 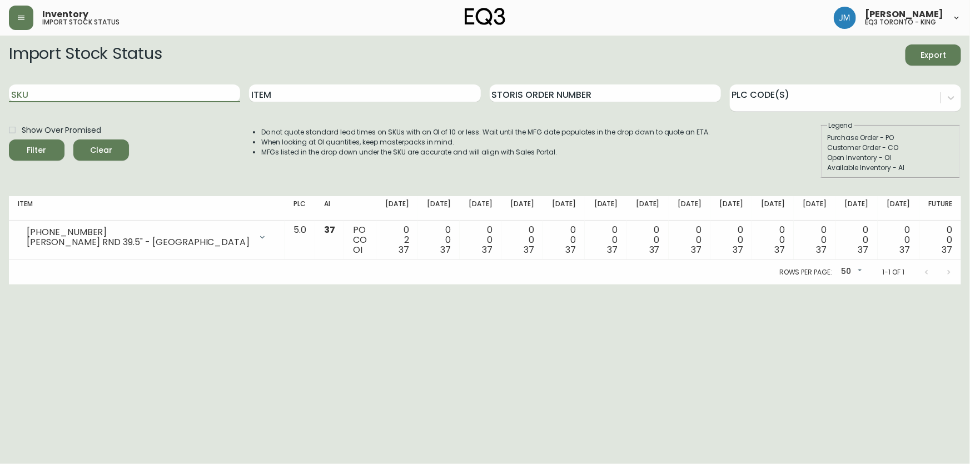 I want to click on h5: eq3 toronto - king, so click(x=901, y=22).